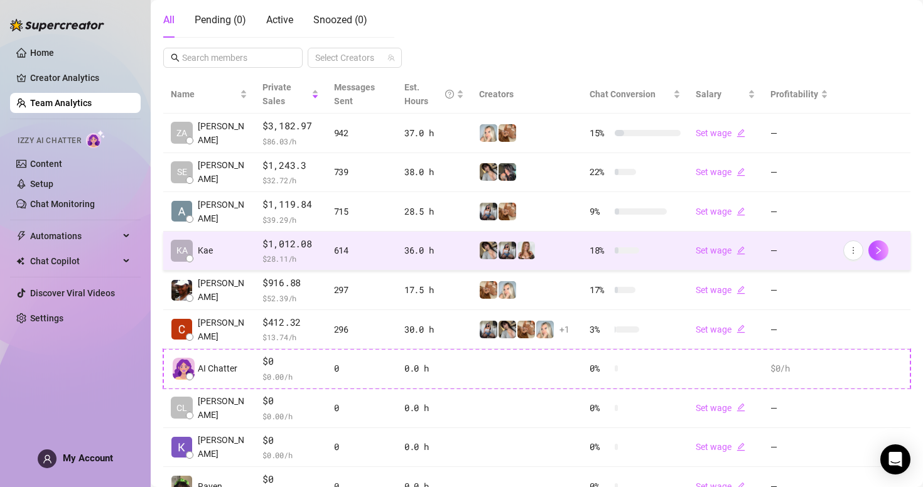 The height and width of the screenshot is (487, 923). I want to click on img: Riley, so click(507, 172).